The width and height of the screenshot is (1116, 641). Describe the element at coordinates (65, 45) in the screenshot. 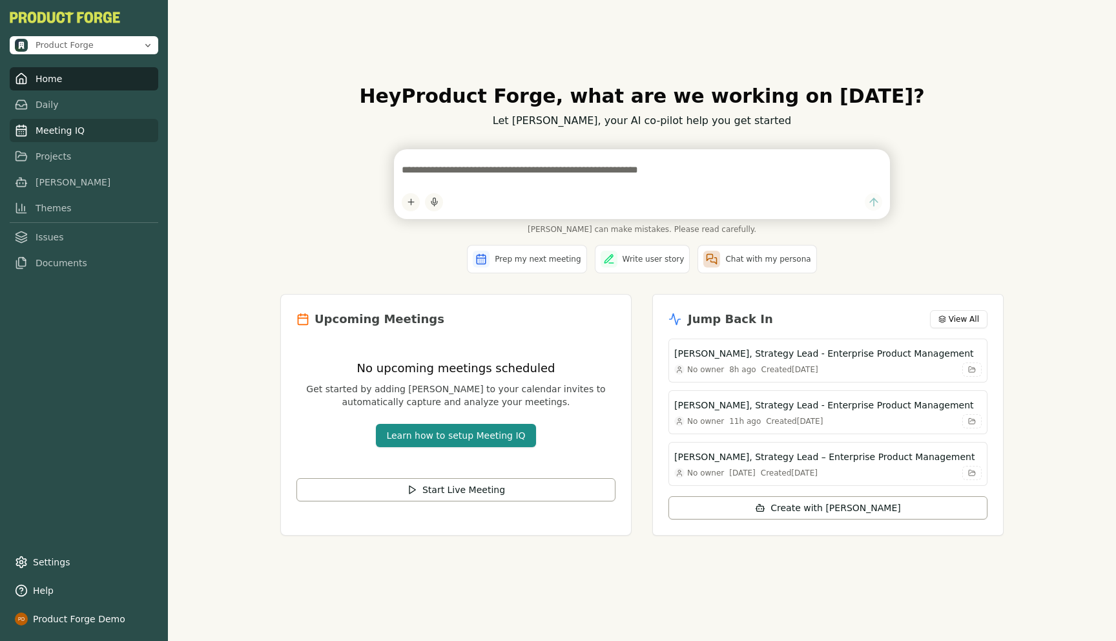

I see `span: Product Forge` at that location.